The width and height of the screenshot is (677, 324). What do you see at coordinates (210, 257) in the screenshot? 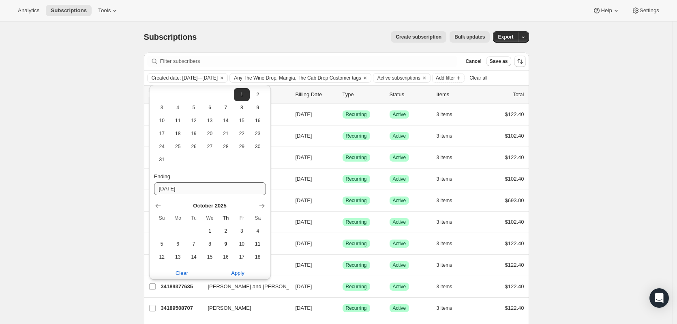
I see `button: Wednesday October 15 2025` at bounding box center [210, 257].